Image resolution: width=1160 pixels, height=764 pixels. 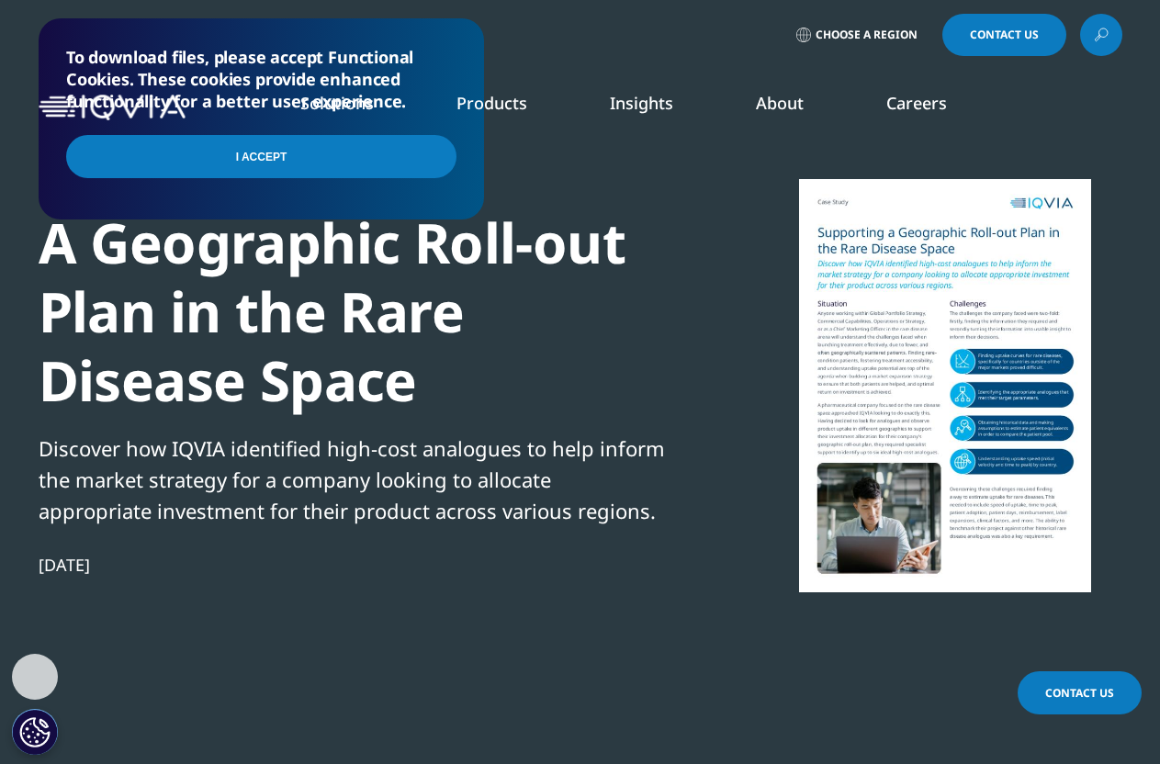 What do you see at coordinates (337, 103) in the screenshot?
I see `a: Solutions` at bounding box center [337, 103].